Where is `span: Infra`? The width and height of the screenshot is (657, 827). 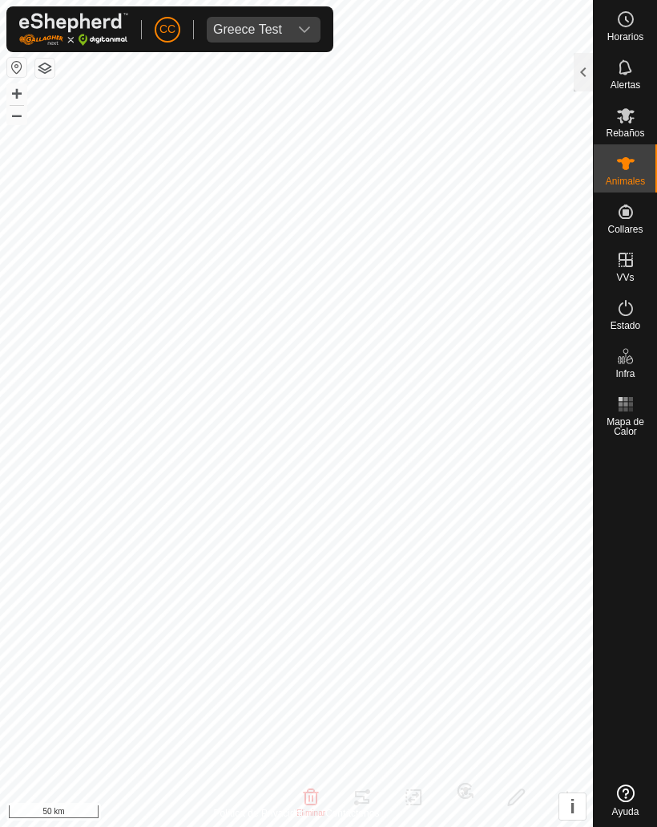
span: Infra is located at coordinates (625, 374).